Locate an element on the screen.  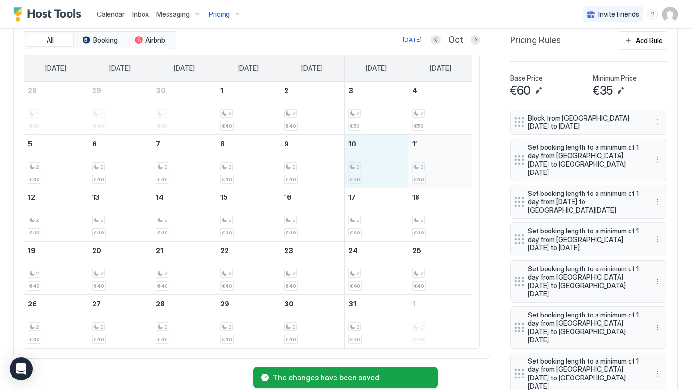
div: tab-group is located at coordinates (100, 40).